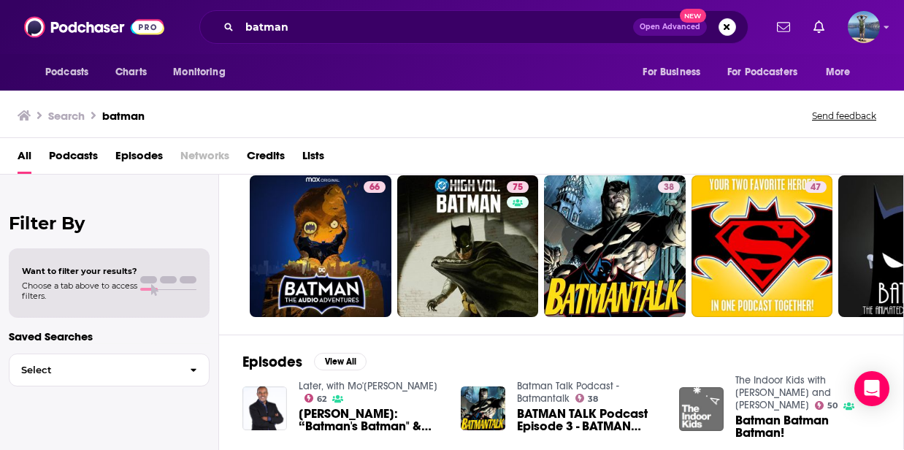 The image size is (904, 450). Describe the element at coordinates (94, 27) in the screenshot. I see `a: Podchaser - Follow, Share and Rate Podcasts` at that location.